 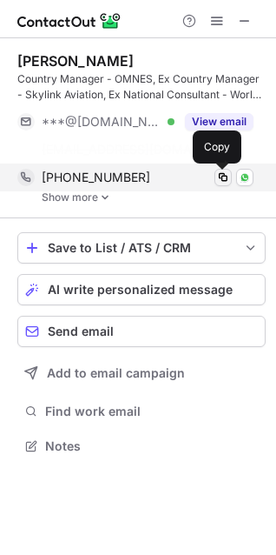 I want to click on img: ContactOut v5.3.10, so click(x=70, y=21).